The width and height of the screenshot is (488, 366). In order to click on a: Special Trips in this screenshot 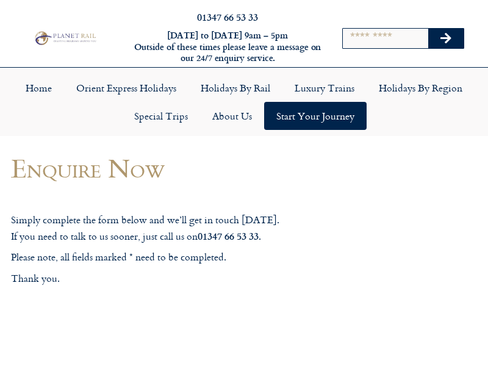, I will do `click(161, 116)`.